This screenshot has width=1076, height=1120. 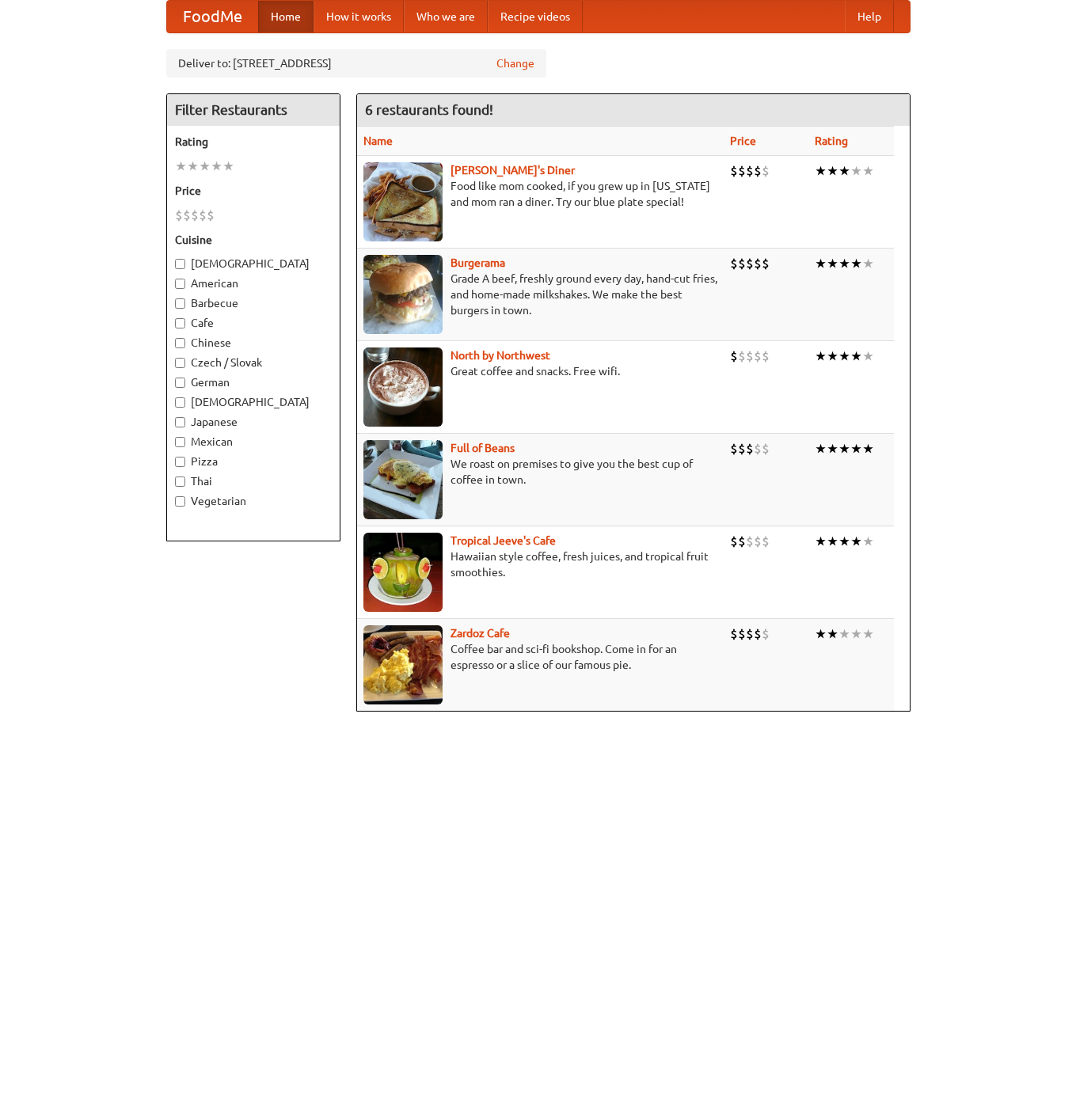 What do you see at coordinates (253, 363) in the screenshot?
I see `label: Czech / Slovak` at bounding box center [253, 363].